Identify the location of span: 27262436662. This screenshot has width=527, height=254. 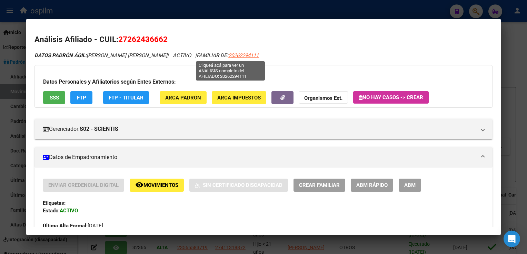
(143, 39).